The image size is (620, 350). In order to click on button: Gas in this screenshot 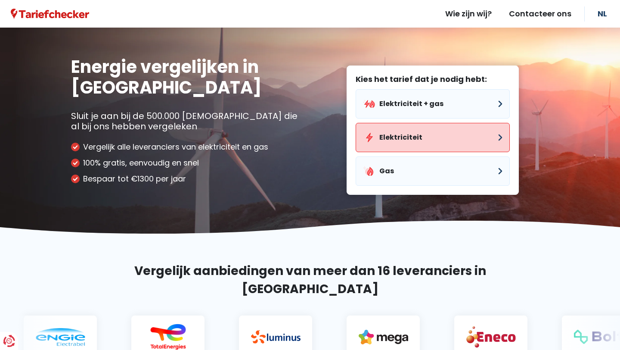, I will do `click(433, 171)`.